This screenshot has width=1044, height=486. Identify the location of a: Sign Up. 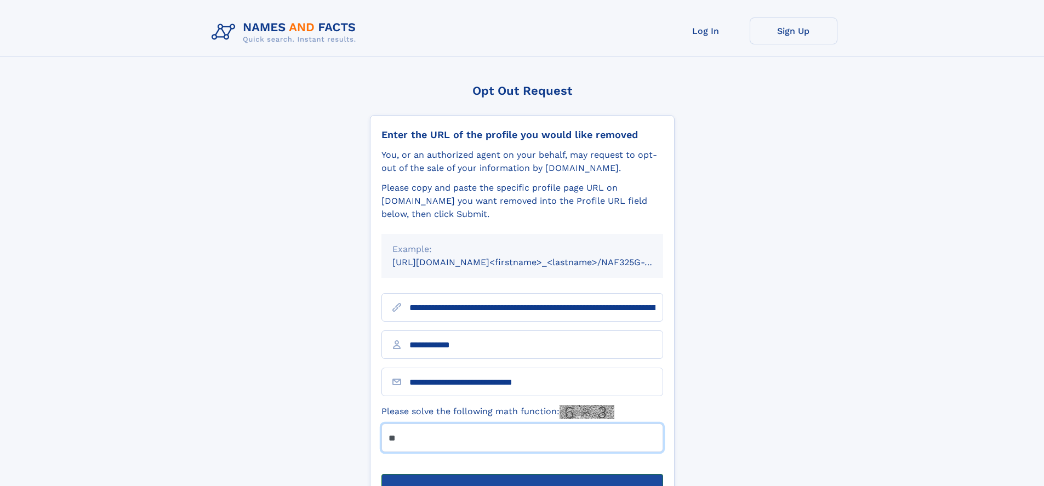
(793, 31).